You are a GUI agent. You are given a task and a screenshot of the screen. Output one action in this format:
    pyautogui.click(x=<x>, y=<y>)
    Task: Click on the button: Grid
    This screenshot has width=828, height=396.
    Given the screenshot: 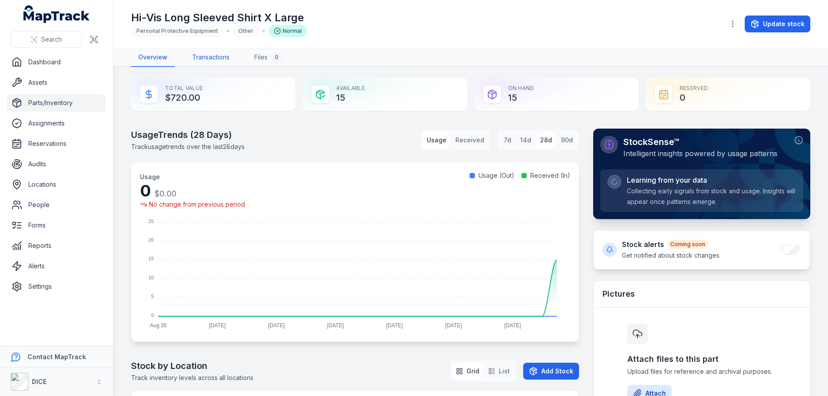 What is the action you would take?
    pyautogui.click(x=467, y=371)
    